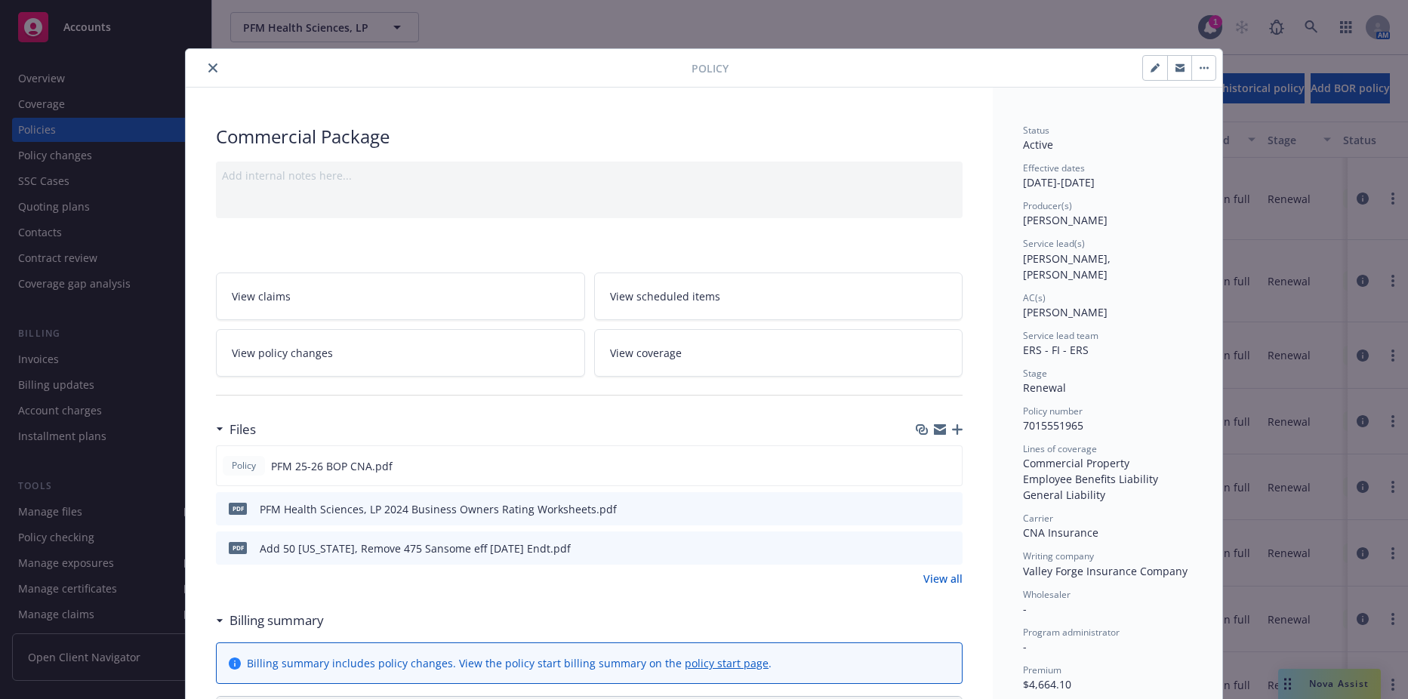 The width and height of the screenshot is (1408, 699). Describe the element at coordinates (1055, 349) in the screenshot. I see `span: ERS - FI - ERS` at that location.